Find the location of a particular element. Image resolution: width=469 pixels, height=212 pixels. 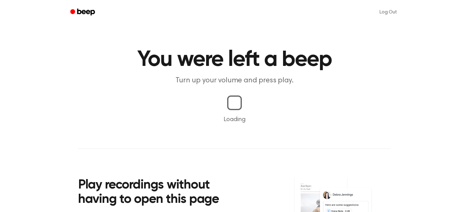

h1: You were left a beep is located at coordinates (234, 60).